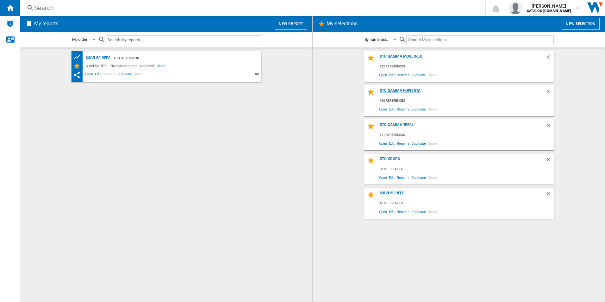 The image size is (605, 302). What do you see at coordinates (480, 40) in the screenshot?
I see `input: Search My selections` at bounding box center [480, 40].